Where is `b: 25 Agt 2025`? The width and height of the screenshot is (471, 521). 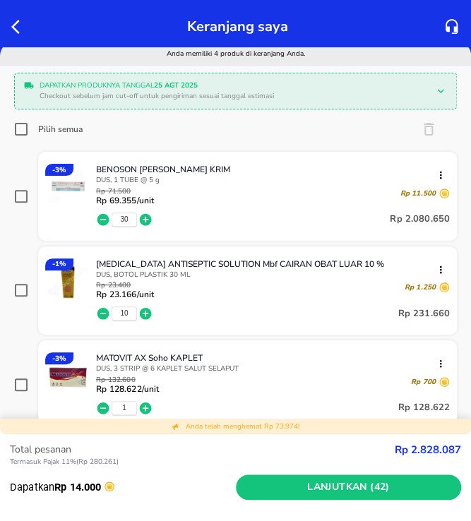
b: 25 Agt 2025 is located at coordinates (176, 85).